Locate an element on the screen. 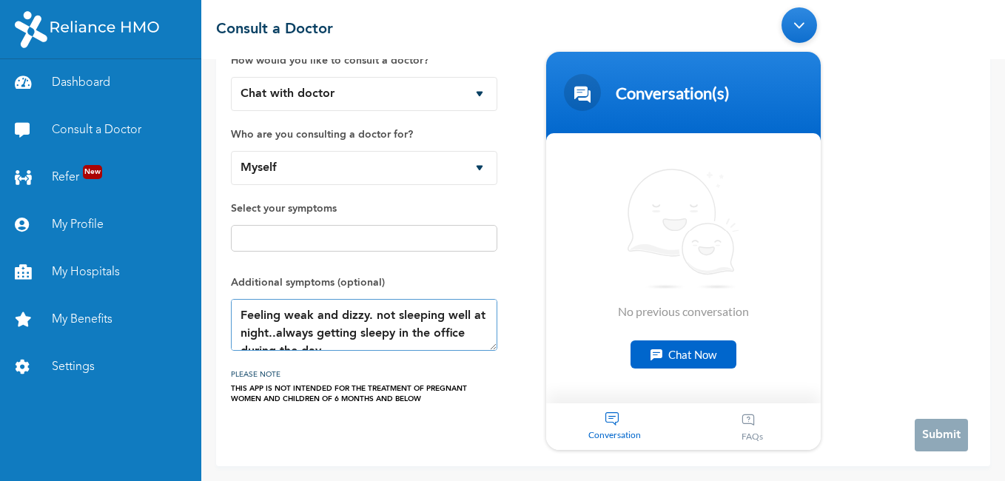  label: Who are you consulting a doctor for? is located at coordinates (364, 135).